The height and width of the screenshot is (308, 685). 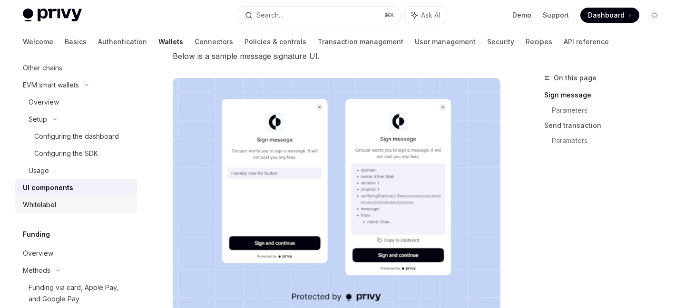 I want to click on a: Authentication, so click(x=122, y=42).